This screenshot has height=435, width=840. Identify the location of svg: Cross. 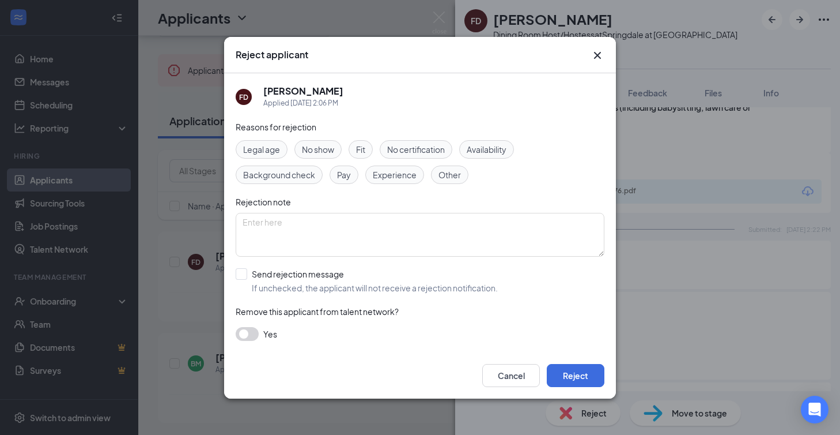
(598, 55).